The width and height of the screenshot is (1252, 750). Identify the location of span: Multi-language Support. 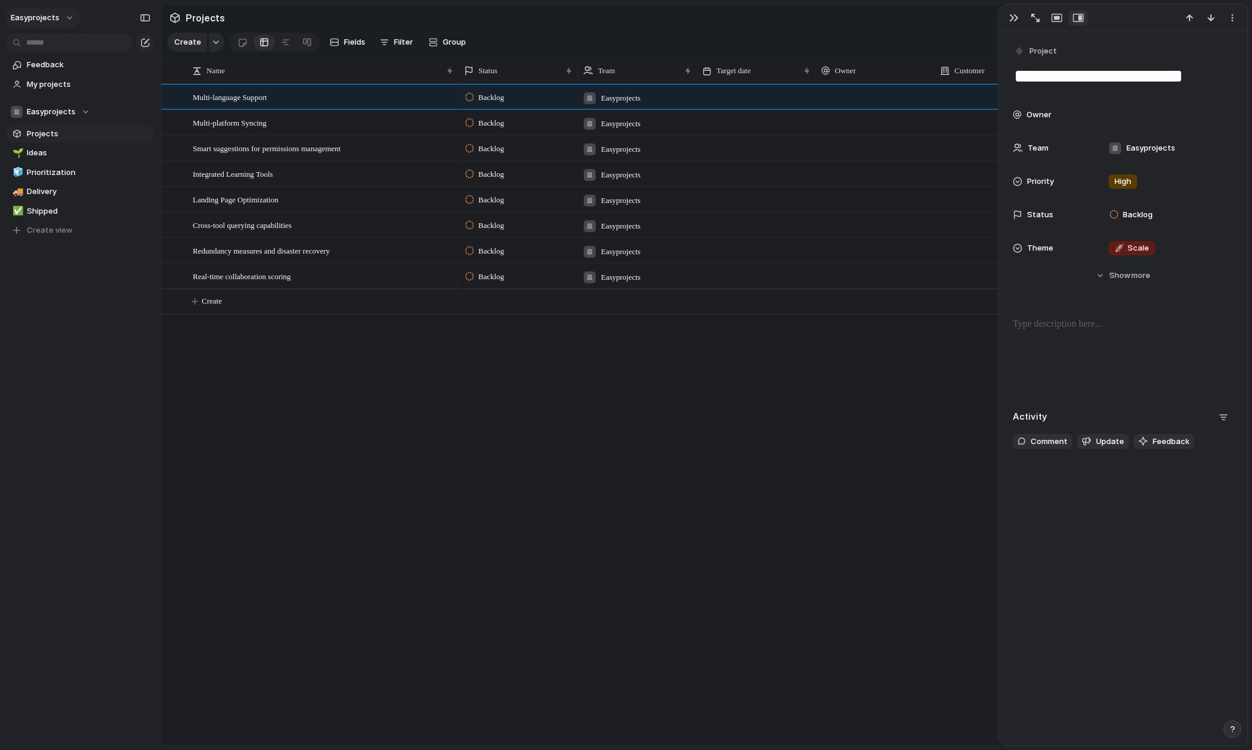
(230, 96).